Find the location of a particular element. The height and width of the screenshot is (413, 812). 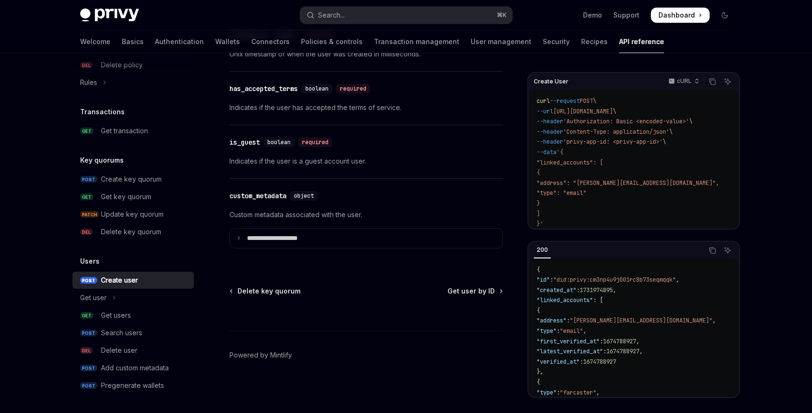

div: Create user is located at coordinates (119, 280).